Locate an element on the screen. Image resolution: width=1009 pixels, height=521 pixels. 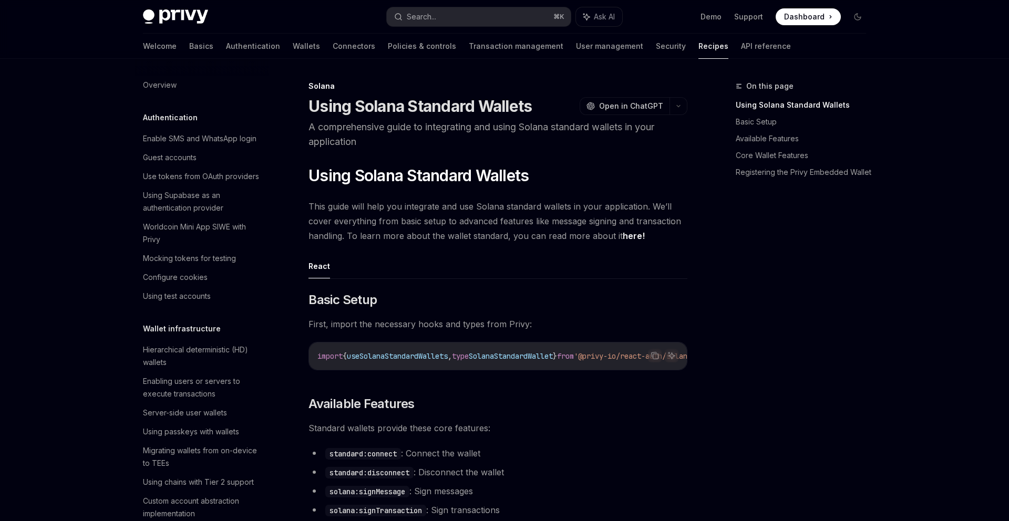
span: '@privy-io/react-auth/solana' is located at coordinates (635, 356).